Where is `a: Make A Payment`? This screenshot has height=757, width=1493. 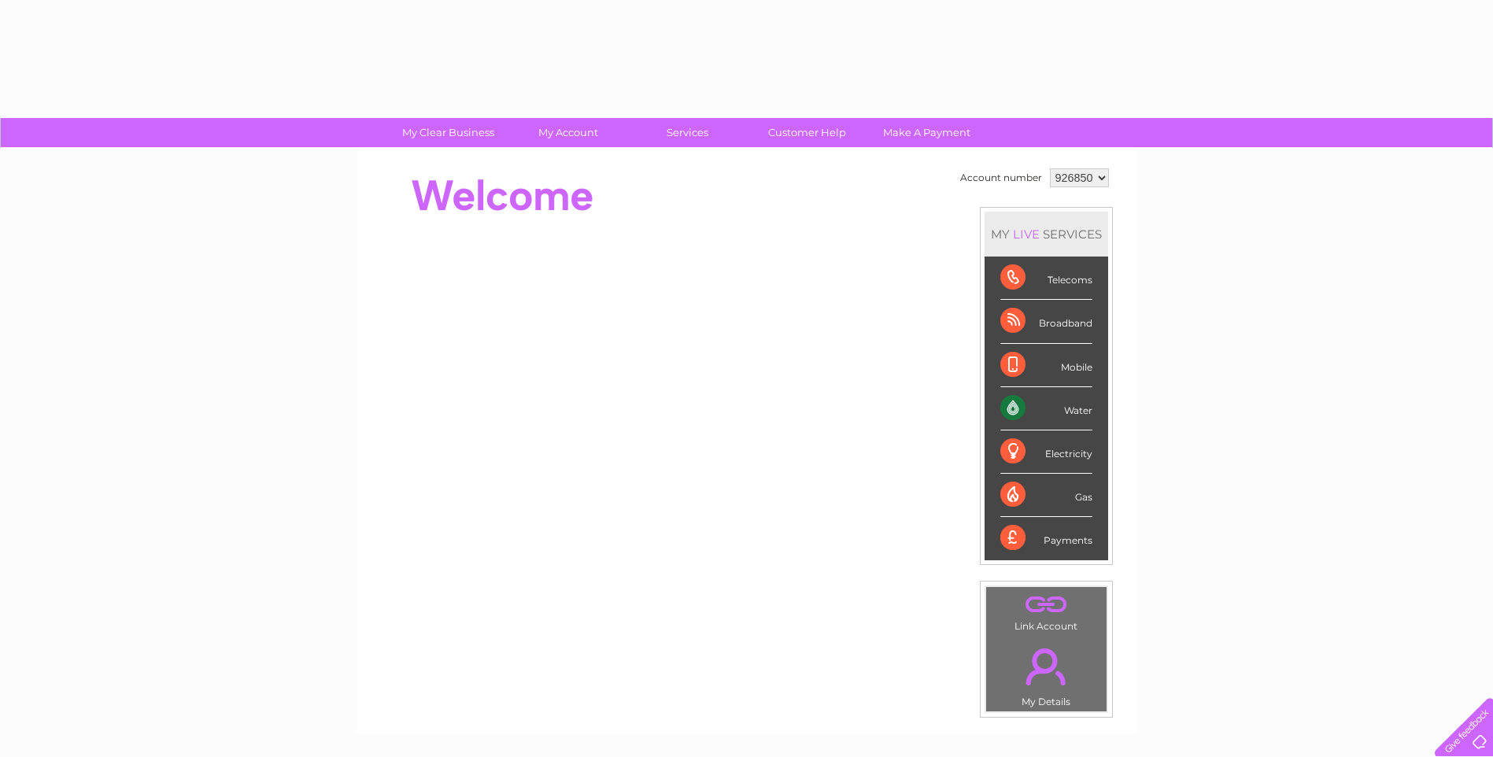 a: Make A Payment is located at coordinates (926, 132).